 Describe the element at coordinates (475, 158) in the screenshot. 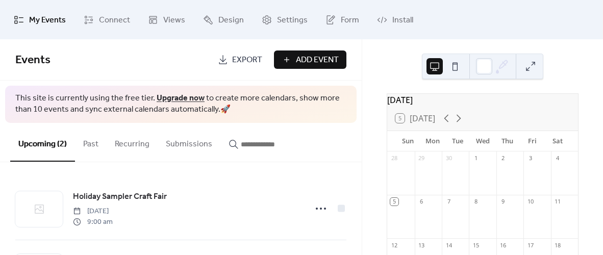

I see `div: 1` at that location.